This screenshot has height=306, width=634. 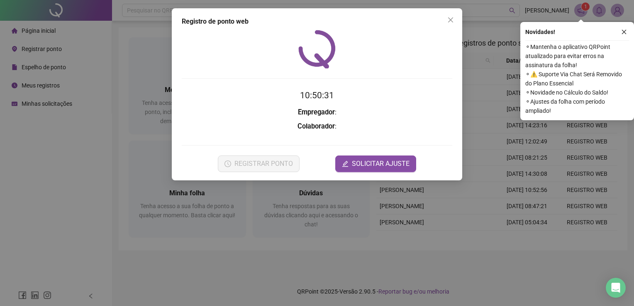 What do you see at coordinates (345, 164) in the screenshot?
I see `span: edit` at bounding box center [345, 164].